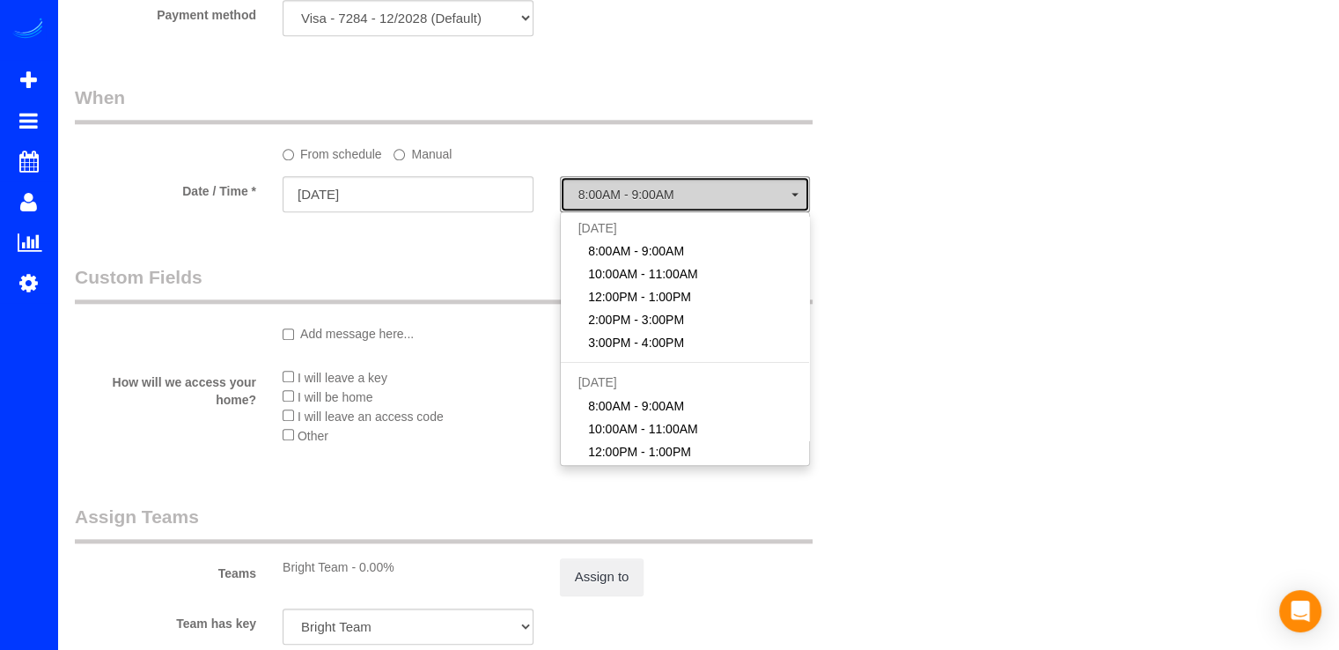 Image resolution: width=1339 pixels, height=650 pixels. What do you see at coordinates (636, 320) in the screenshot?
I see `span: 2:00PM - 3:00PM` at bounding box center [636, 320].